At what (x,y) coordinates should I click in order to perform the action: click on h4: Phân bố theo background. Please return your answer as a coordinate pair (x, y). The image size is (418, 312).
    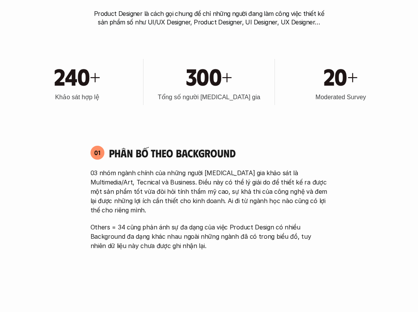
    Looking at the image, I should click on (219, 153).